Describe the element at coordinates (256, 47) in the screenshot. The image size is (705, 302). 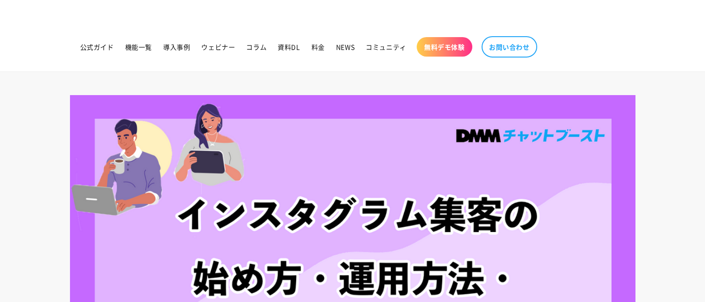
I see `a: コラム` at that location.